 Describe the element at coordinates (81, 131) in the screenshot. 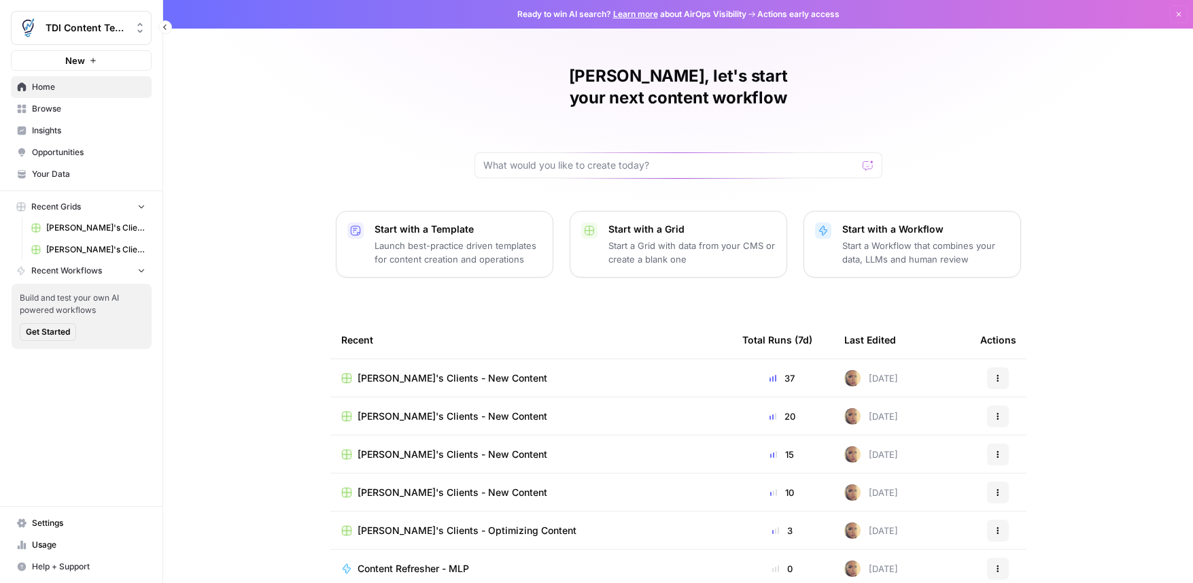

I see `a: Insights` at that location.